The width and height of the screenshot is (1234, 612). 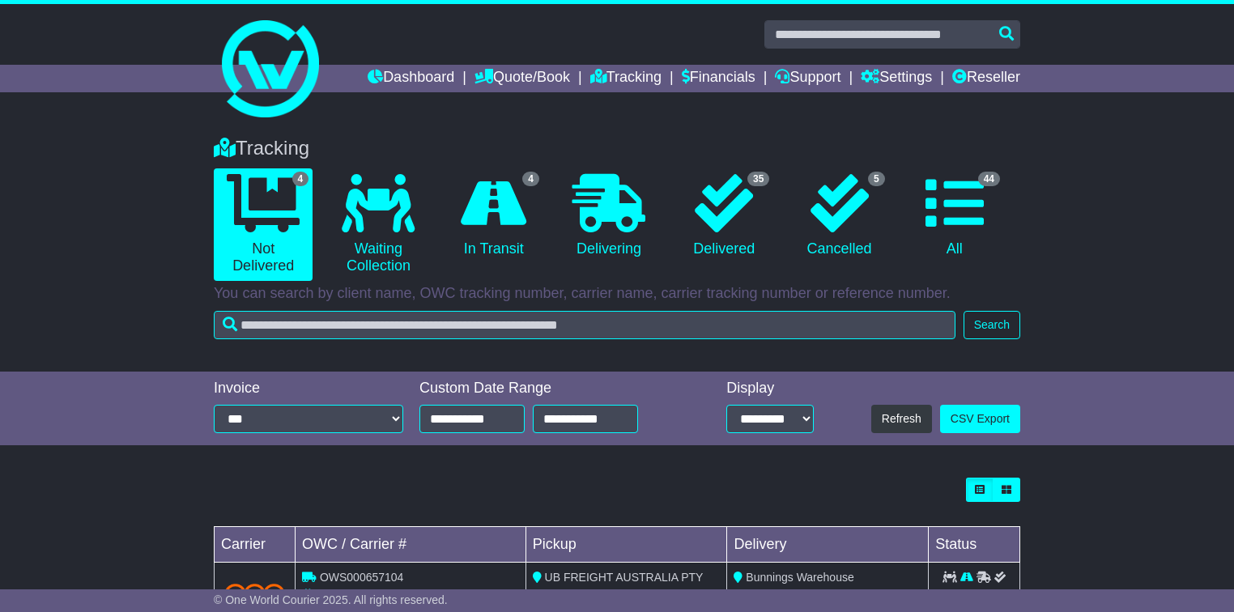 I want to click on td: Status, so click(x=974, y=545).